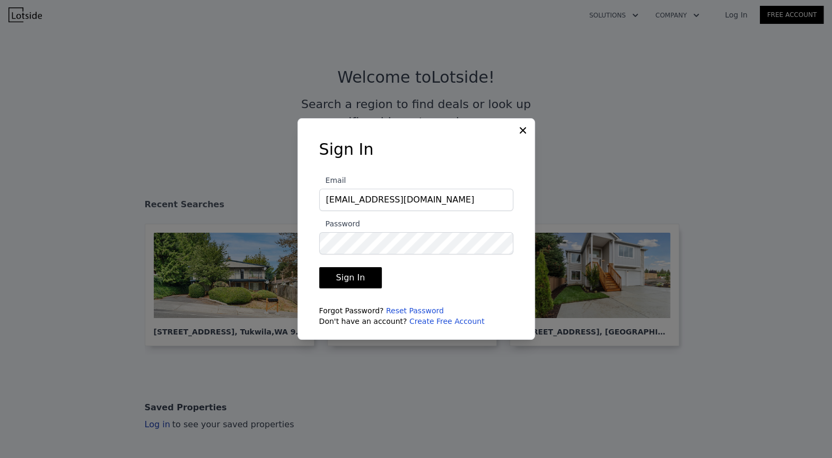 The width and height of the screenshot is (832, 458). I want to click on input: Email, so click(416, 200).